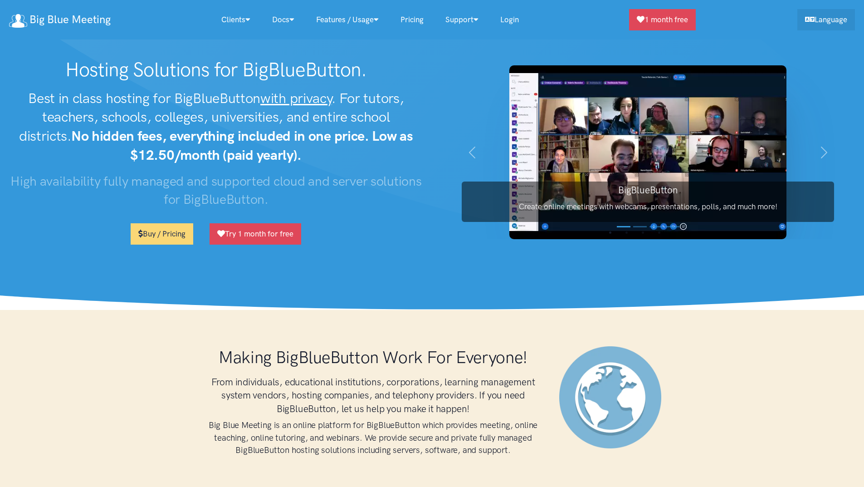 This screenshot has width=864, height=487. What do you see at coordinates (648, 190) in the screenshot?
I see `h3: BigBlueButton` at bounding box center [648, 190].